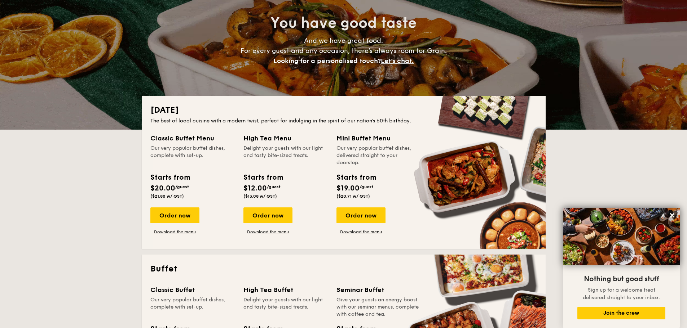 Image resolution: width=687 pixels, height=328 pixels. What do you see at coordinates (379, 156) in the screenshot?
I see `div: Our very popular buffet dishes, delivered straight to your doorstep.` at bounding box center [379, 156].